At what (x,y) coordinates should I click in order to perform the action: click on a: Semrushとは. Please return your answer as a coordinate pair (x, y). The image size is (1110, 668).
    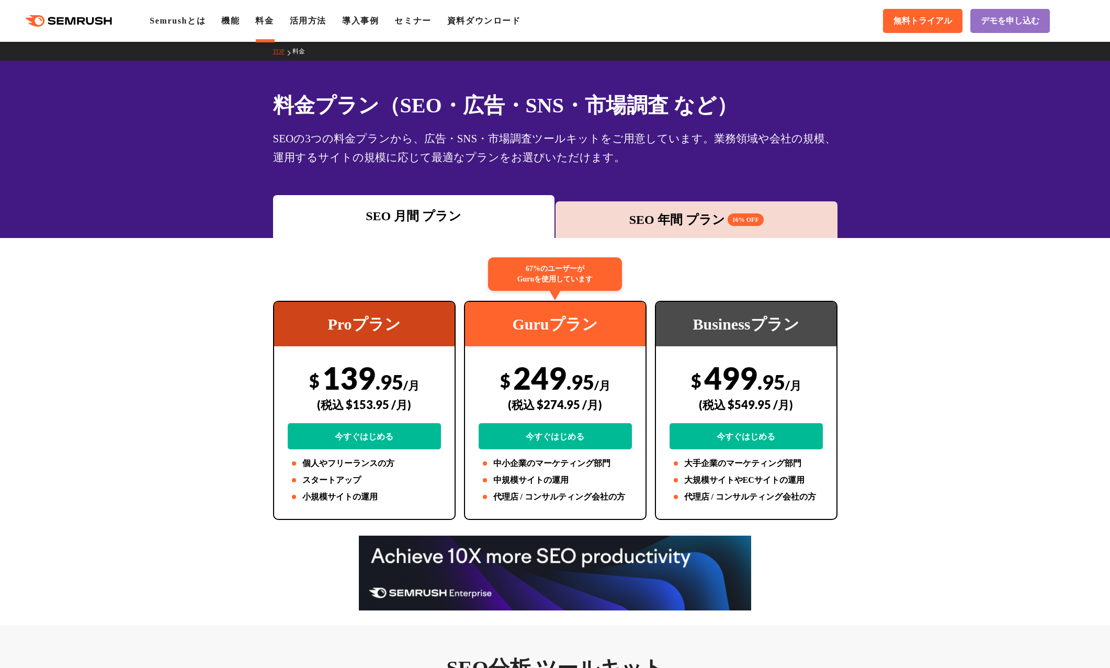
    Looking at the image, I should click on (177, 20).